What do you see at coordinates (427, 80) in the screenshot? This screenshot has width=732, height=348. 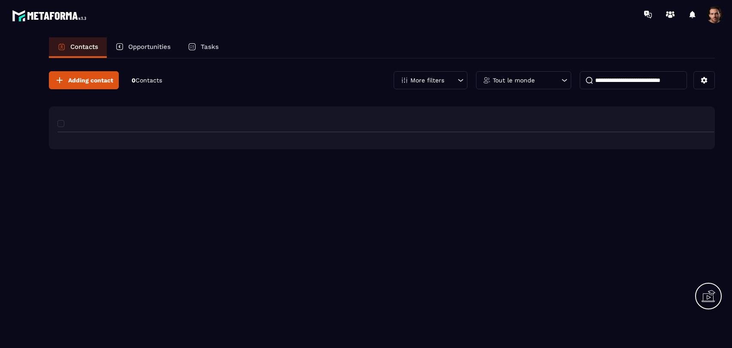 I see `p: More filters` at bounding box center [427, 80].